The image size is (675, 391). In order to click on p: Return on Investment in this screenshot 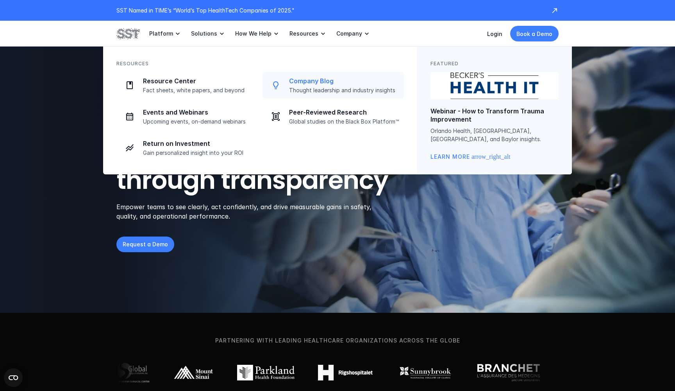, I will do `click(198, 143)`.